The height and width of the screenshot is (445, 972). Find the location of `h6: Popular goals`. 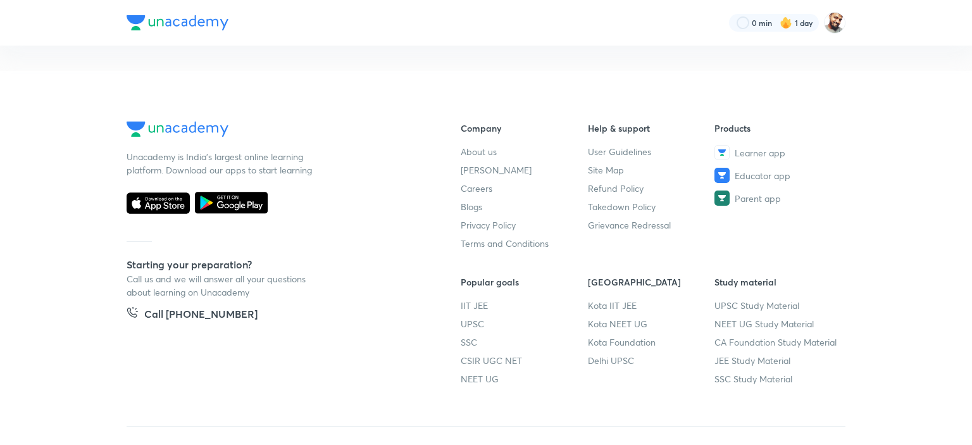

h6: Popular goals is located at coordinates (524, 281).